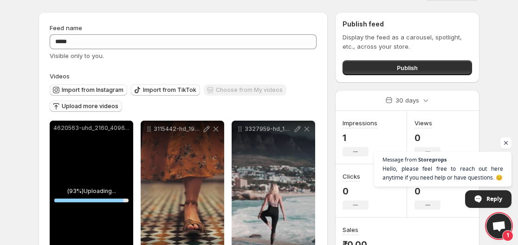  Describe the element at coordinates (268, 129) in the screenshot. I see `p: 3327959-hd_1920_1080_24fps` at that location.